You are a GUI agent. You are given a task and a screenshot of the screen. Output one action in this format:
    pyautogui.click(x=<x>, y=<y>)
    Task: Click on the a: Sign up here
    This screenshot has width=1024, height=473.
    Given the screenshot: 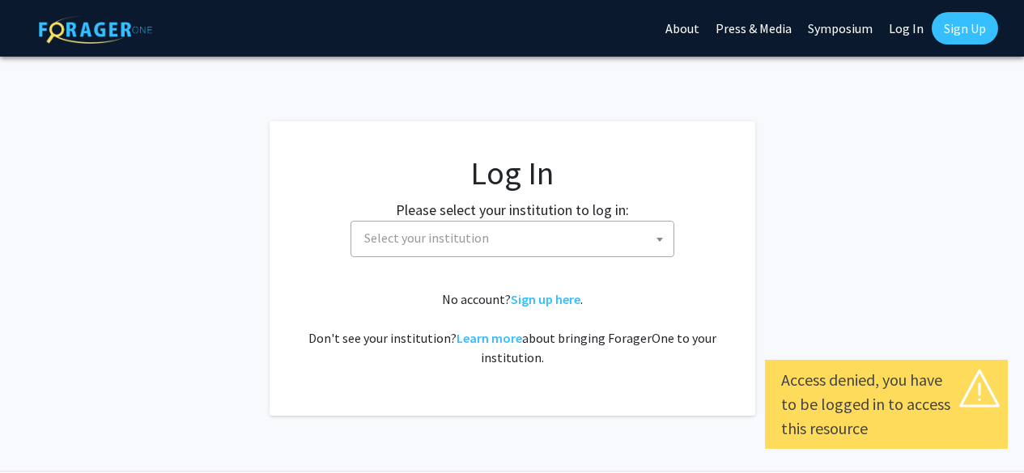 What is the action you would take?
    pyautogui.click(x=545, y=299)
    